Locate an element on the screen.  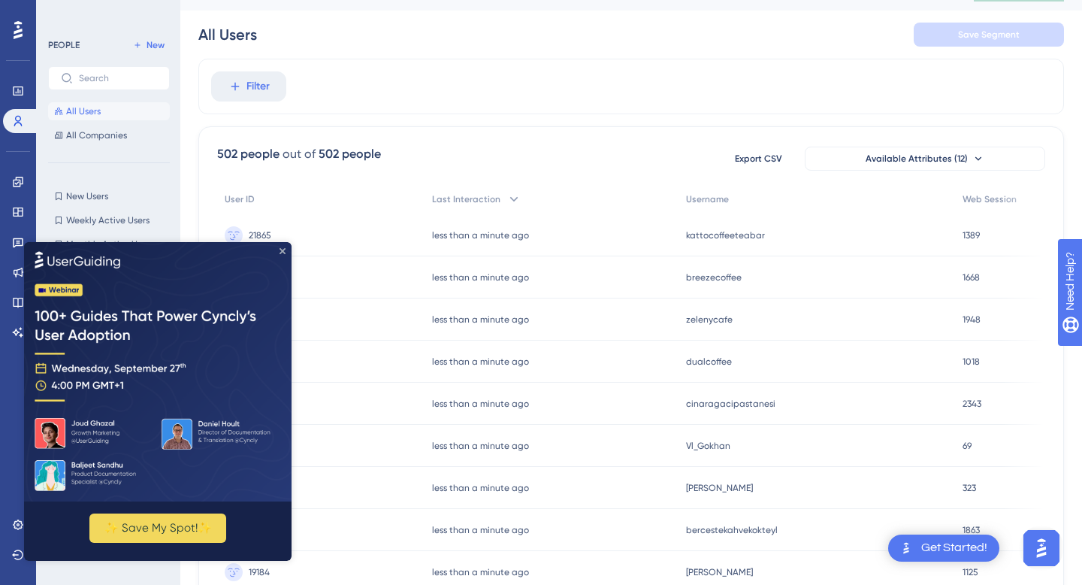
span: breezecoffee is located at coordinates (714, 277).